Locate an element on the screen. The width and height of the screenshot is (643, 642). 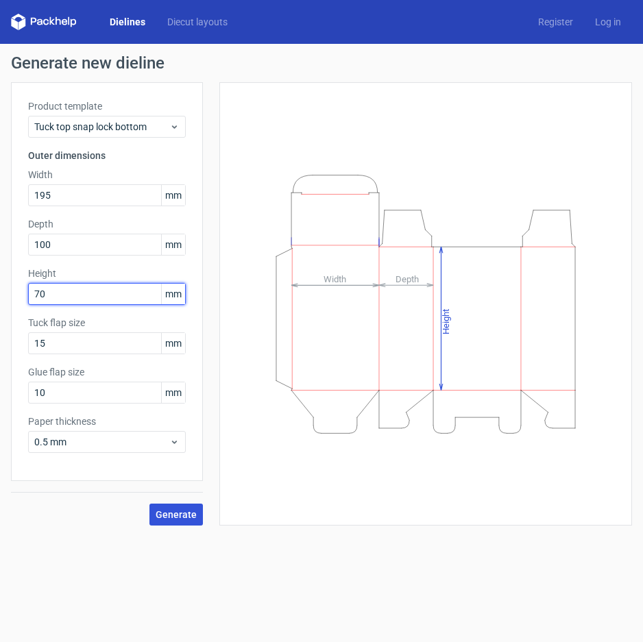
a: Diecut layouts is located at coordinates (197, 22).